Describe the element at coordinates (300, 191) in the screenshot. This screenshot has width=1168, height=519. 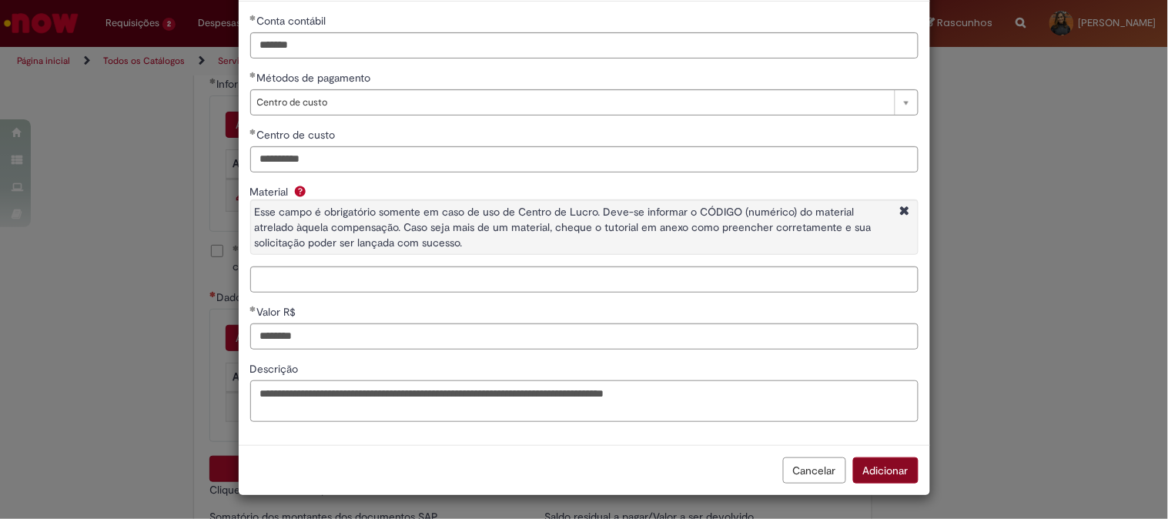
I see `span: Ajuda para Material` at that location.